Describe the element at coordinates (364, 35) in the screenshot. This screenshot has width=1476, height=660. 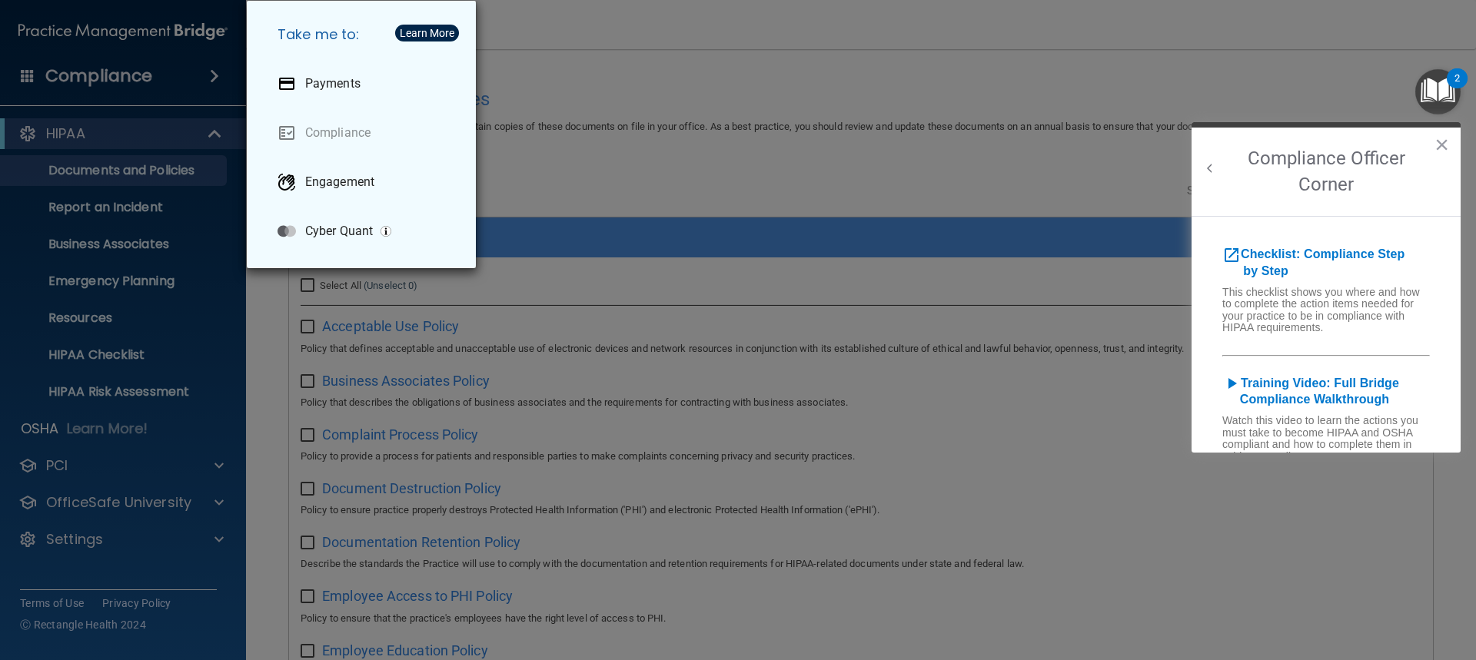
I see `h5: Take me to:` at that location.